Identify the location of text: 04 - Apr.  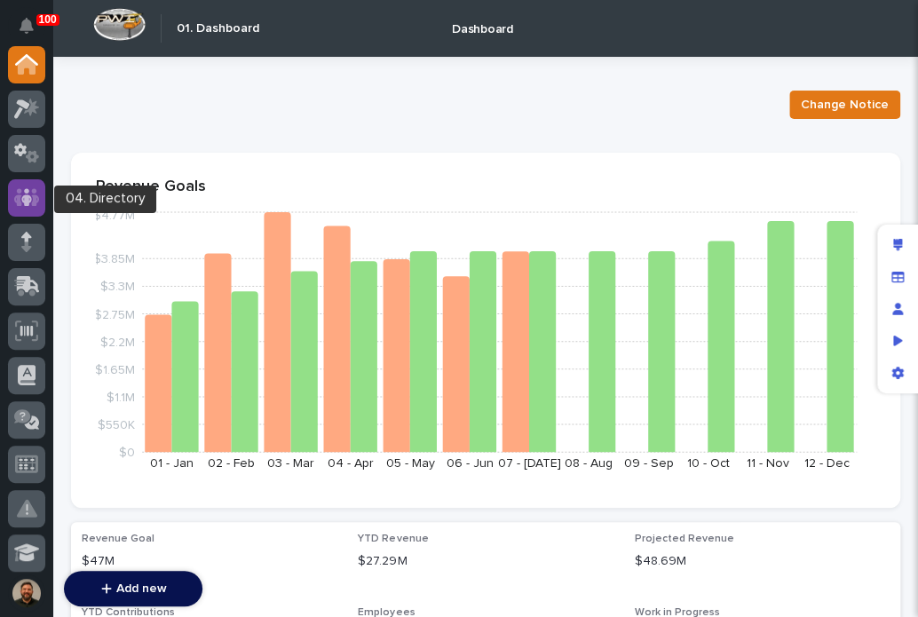
(351, 464).